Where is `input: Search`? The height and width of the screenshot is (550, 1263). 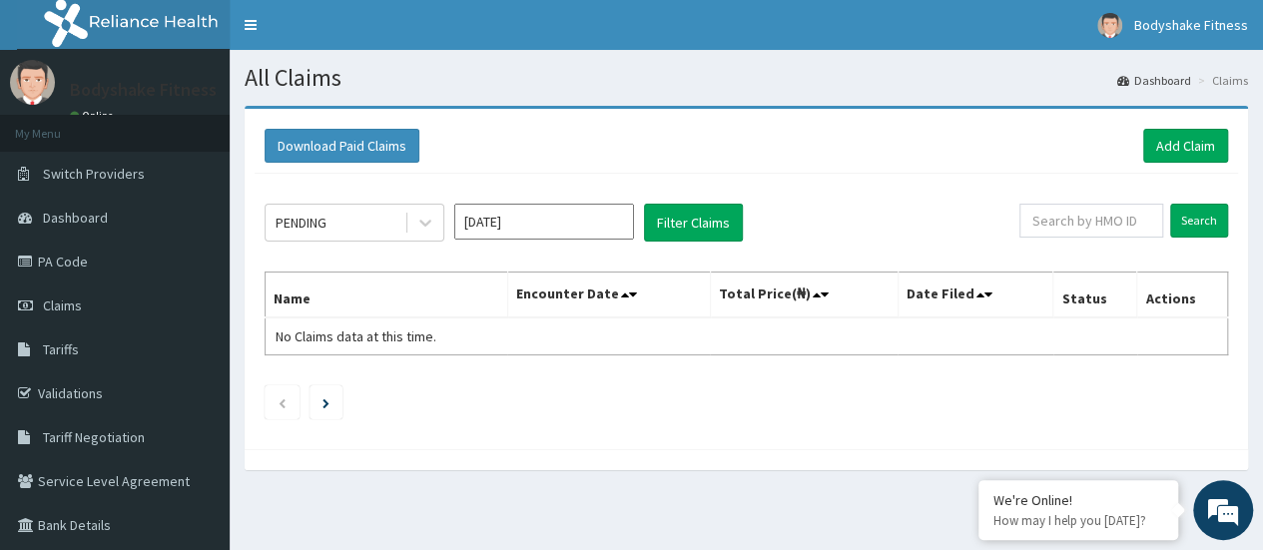 input: Search is located at coordinates (1199, 221).